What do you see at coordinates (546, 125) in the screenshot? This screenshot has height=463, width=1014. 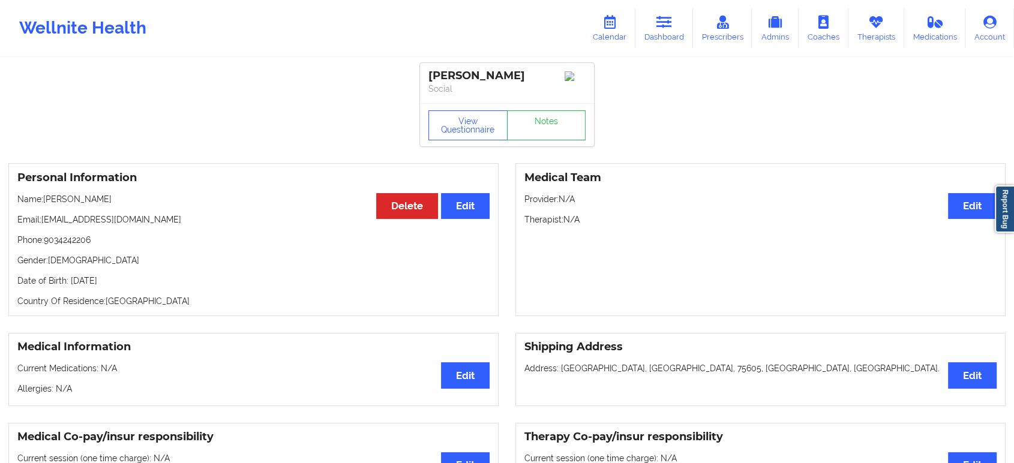 I see `a: Notes` at bounding box center [546, 125].